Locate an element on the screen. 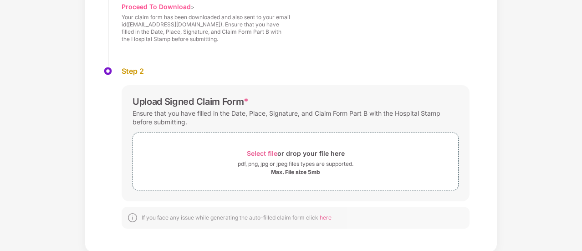  div: or drop your file here is located at coordinates (295, 153).